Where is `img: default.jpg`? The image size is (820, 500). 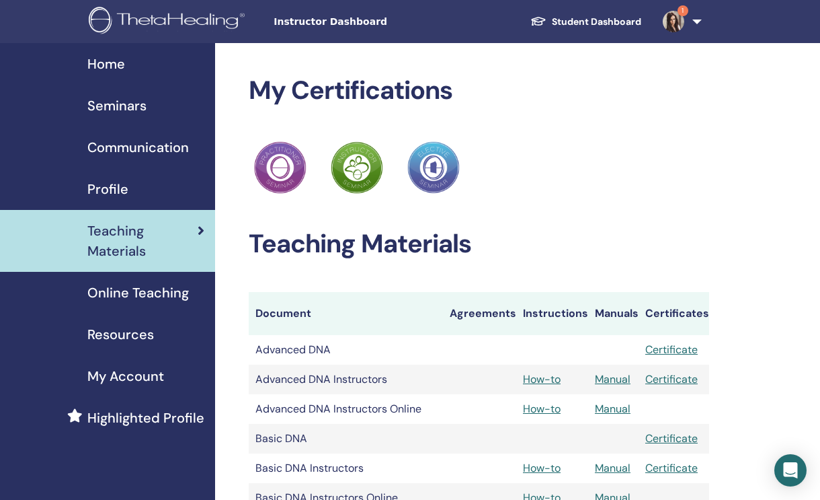 img: default.jpg is located at coordinates (674, 22).